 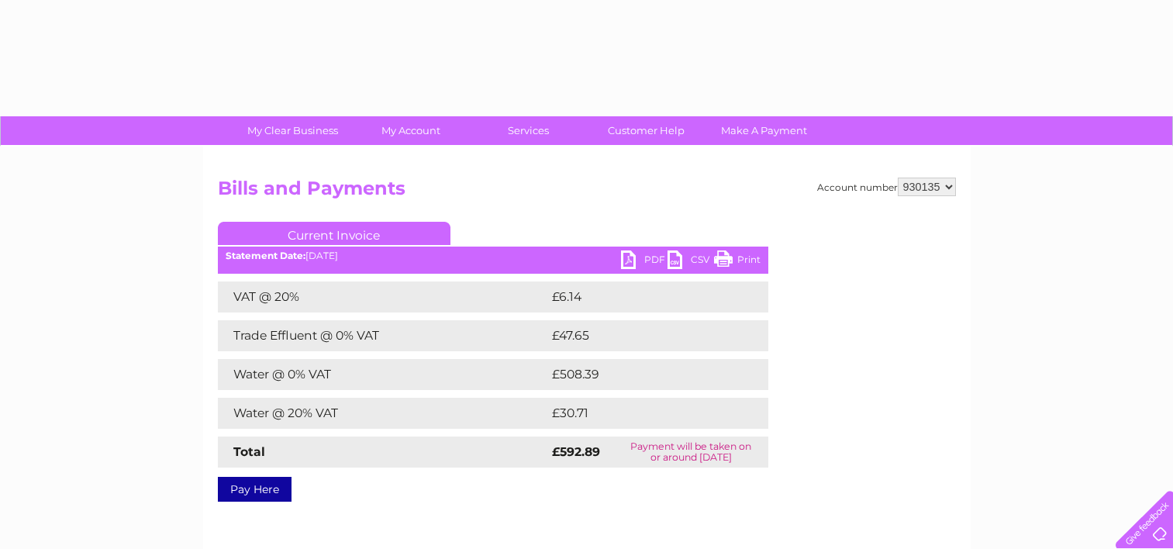 I want to click on a: Make A Payment, so click(x=763, y=130).